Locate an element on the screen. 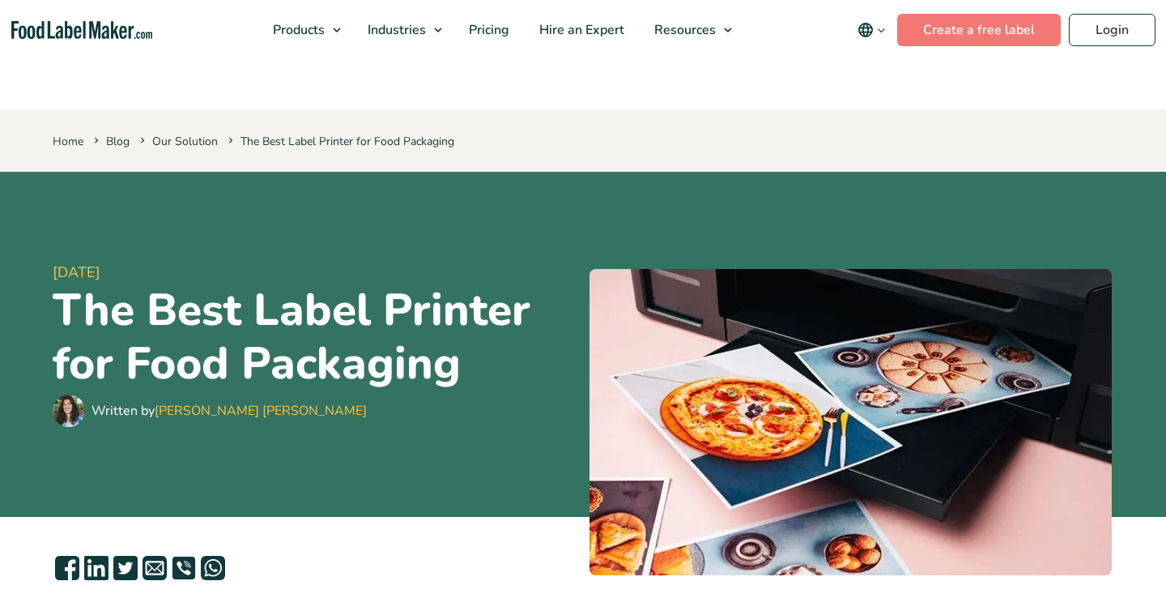  a: Create a free label is located at coordinates (979, 30).